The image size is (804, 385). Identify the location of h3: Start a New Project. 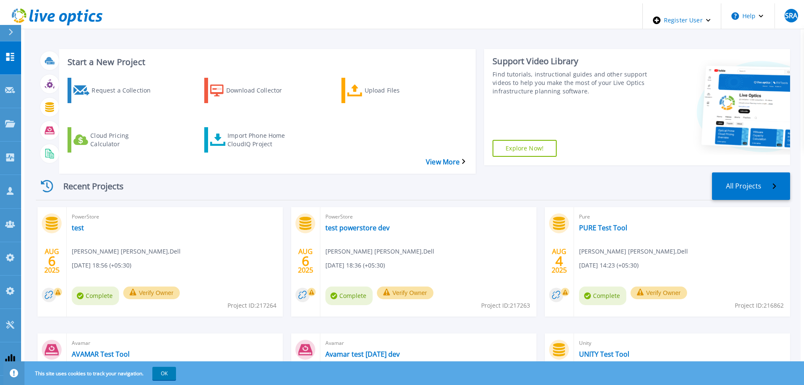
(266, 62).